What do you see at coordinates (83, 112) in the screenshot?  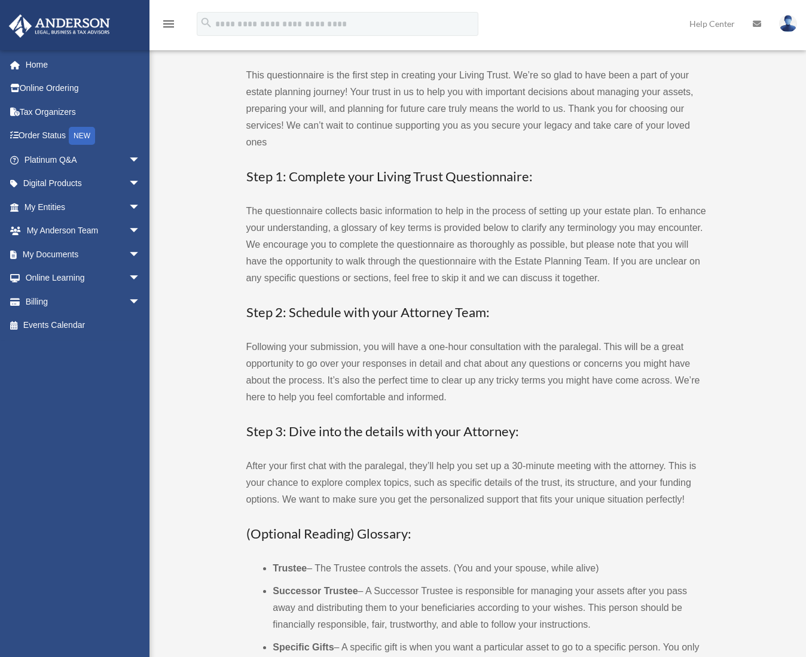 I see `a: Tax Organizers` at bounding box center [83, 112].